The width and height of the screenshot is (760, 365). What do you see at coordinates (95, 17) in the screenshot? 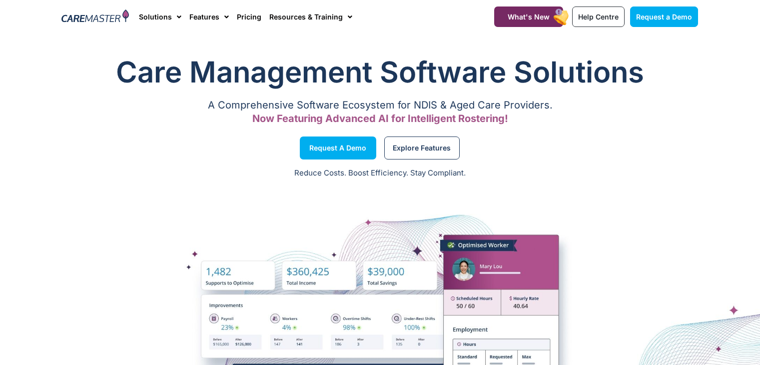
I see `img: CareMaster Logo` at bounding box center [95, 17].